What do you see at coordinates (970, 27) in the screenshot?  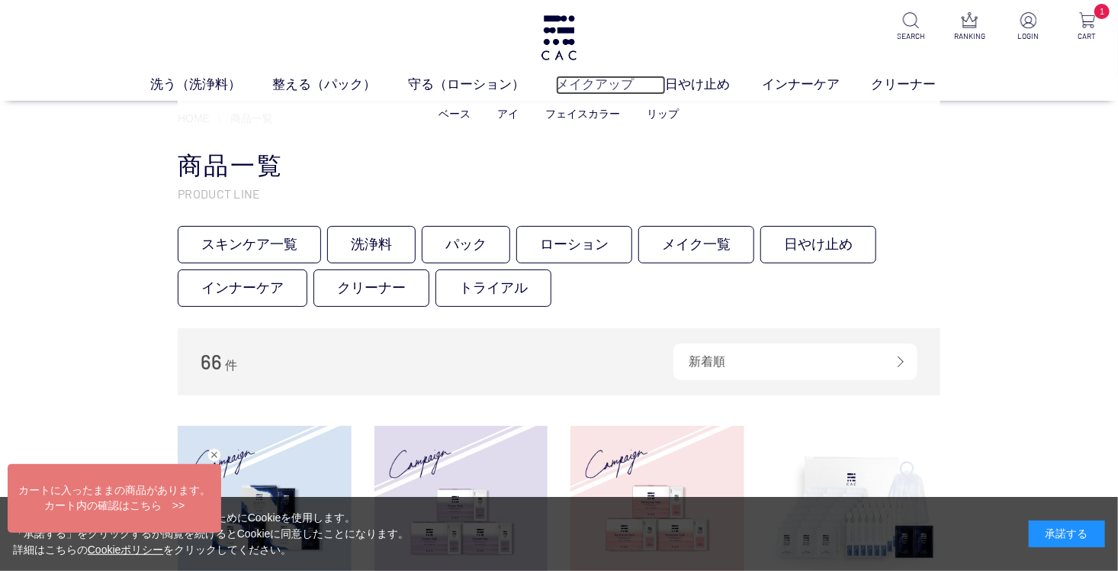 I see `a: RANKING` at bounding box center [970, 27].